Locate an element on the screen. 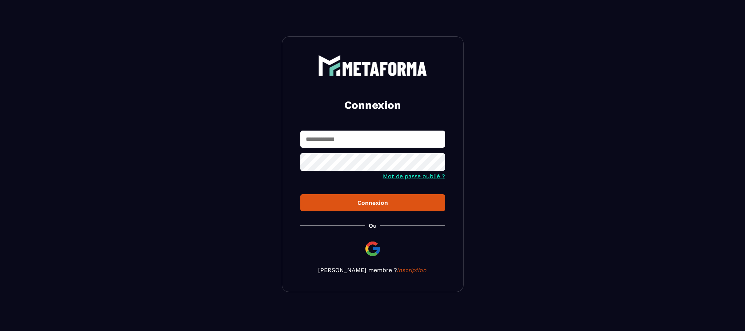 The width and height of the screenshot is (745, 331). button: Connexion is located at coordinates (373, 203).